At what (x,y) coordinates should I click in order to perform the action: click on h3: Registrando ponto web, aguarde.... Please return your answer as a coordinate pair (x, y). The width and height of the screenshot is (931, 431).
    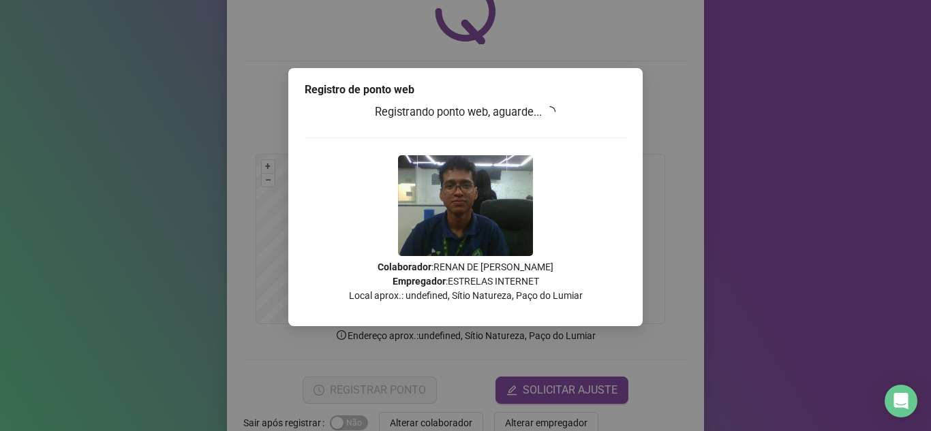
    Looking at the image, I should click on (465, 112).